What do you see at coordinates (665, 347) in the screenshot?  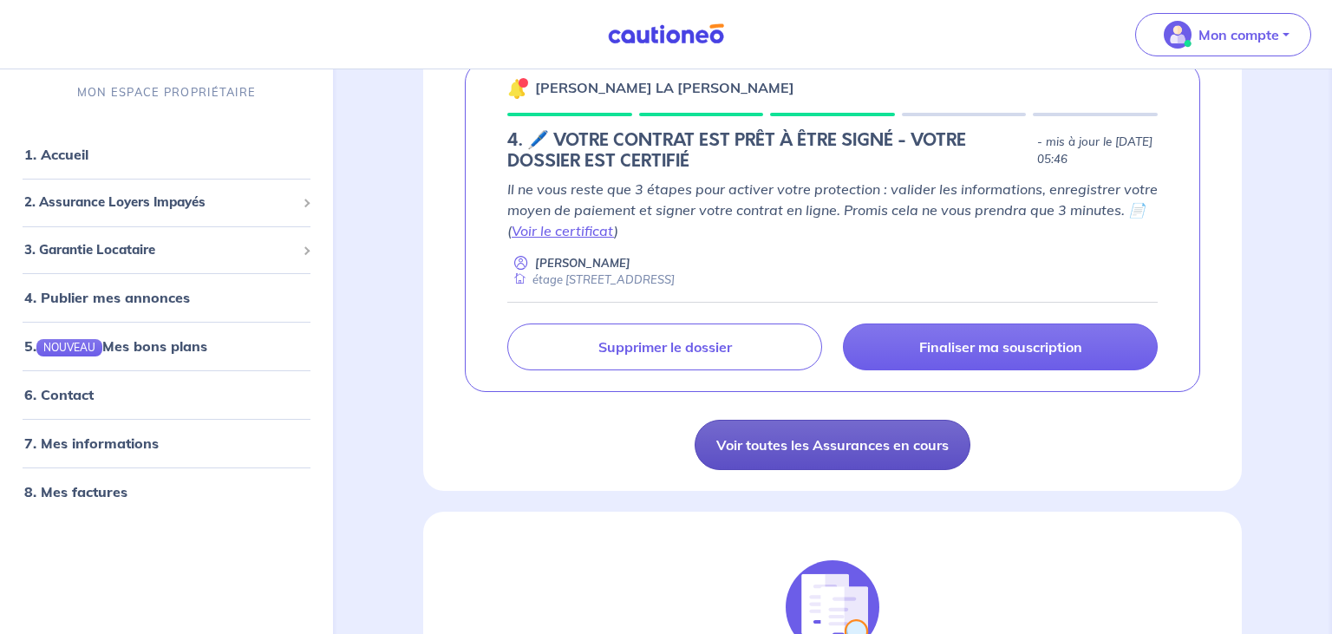 I see `p: Supprimer le dossier` at bounding box center [665, 347].